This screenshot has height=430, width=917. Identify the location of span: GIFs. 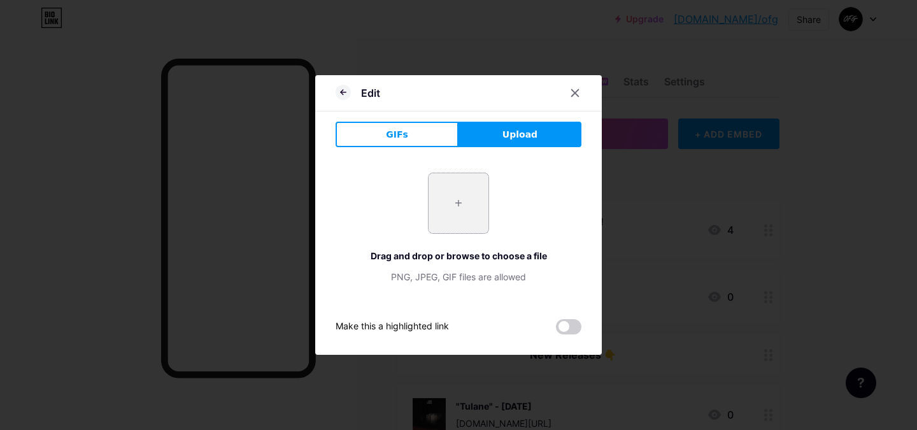
(397, 134).